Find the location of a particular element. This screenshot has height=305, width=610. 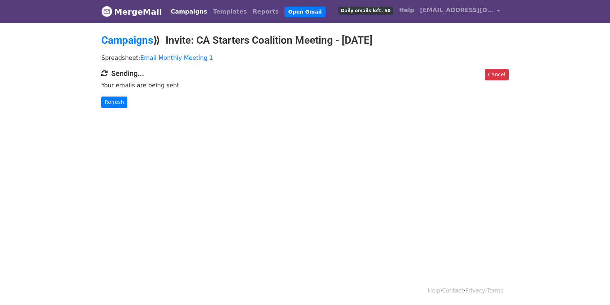

a: Terms is located at coordinates (495, 291).